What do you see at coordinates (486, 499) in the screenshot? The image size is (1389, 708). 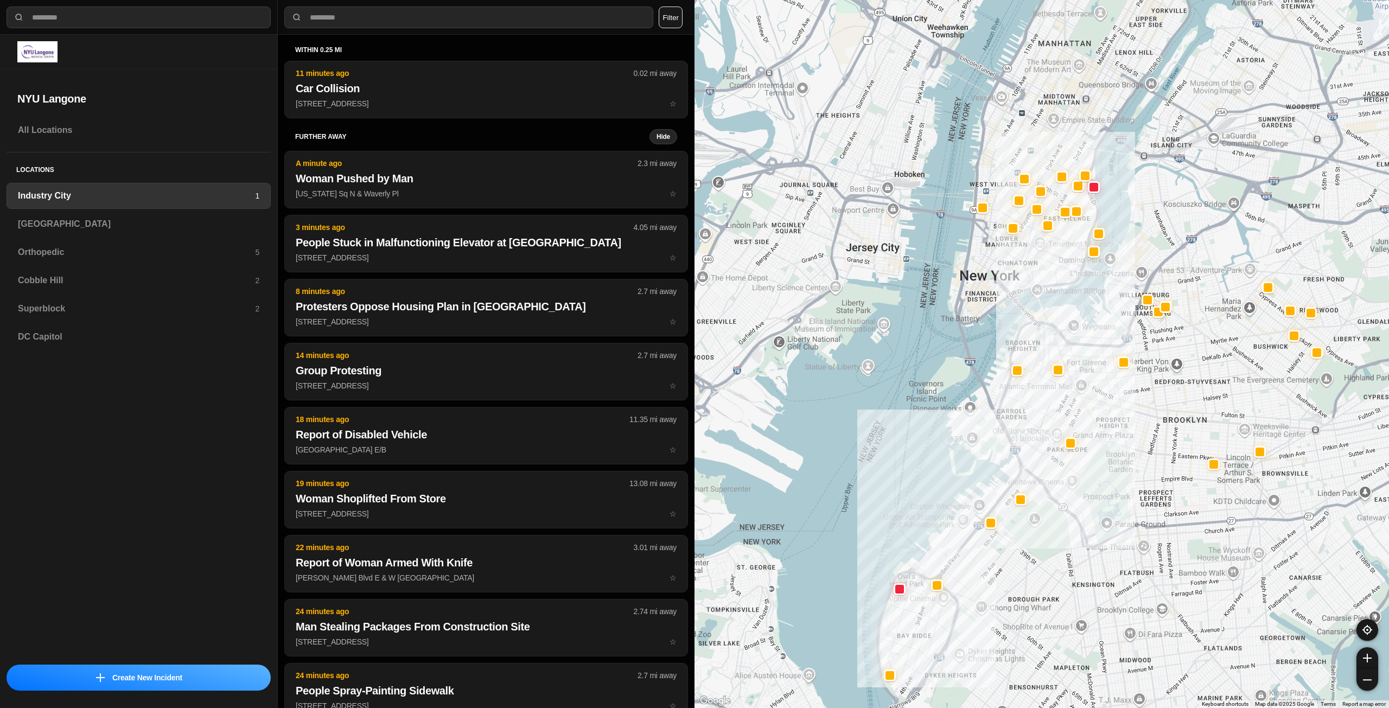 I see `h2: Woman Shoplifted From Store` at bounding box center [486, 499].